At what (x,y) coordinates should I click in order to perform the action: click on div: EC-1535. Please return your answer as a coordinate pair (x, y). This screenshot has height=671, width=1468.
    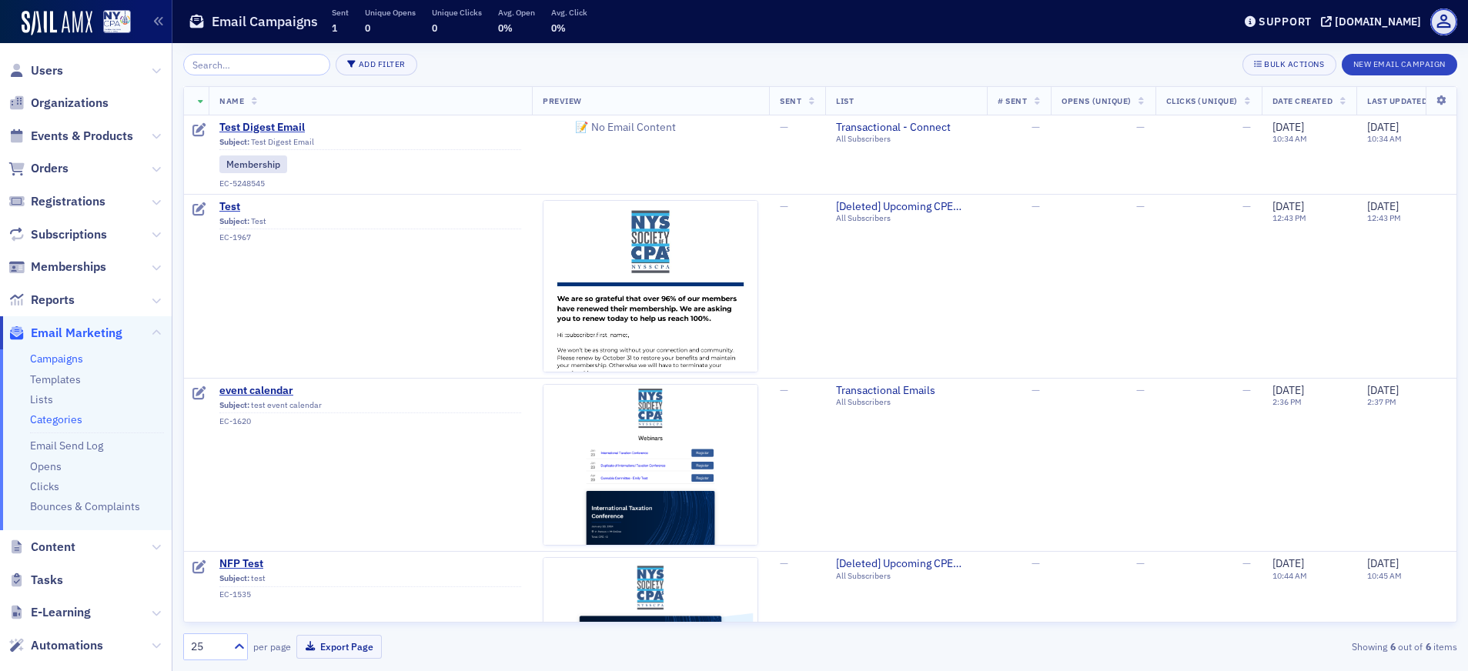
    Looking at the image, I should click on (370, 594).